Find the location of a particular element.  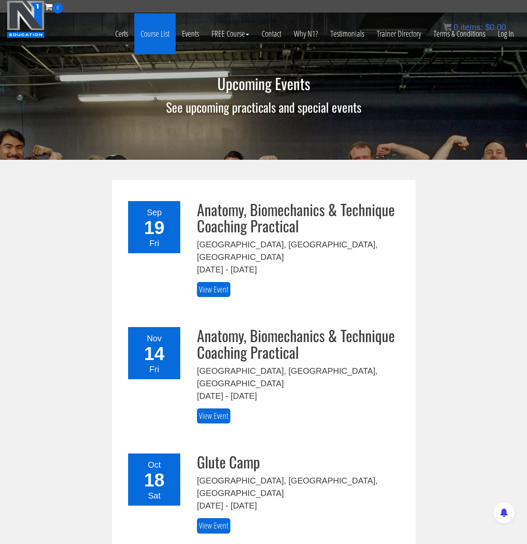

span: items: is located at coordinates (471, 27).